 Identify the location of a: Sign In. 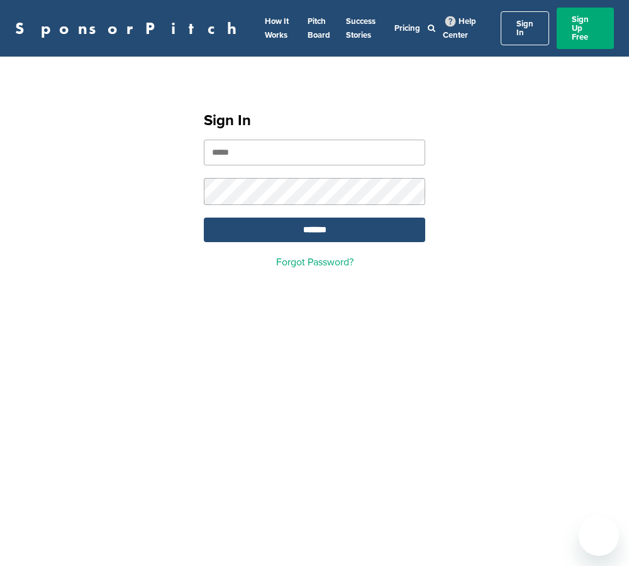
(525, 28).